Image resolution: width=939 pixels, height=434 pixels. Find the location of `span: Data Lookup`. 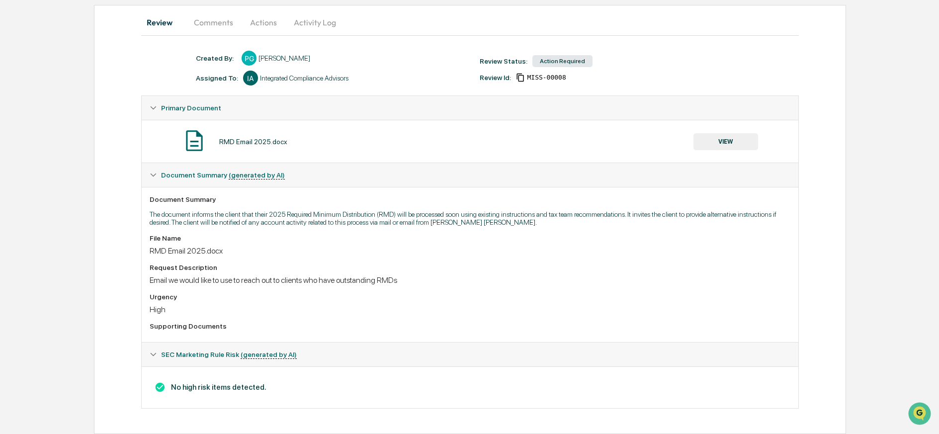

span: Data Lookup is located at coordinates (41, 149).